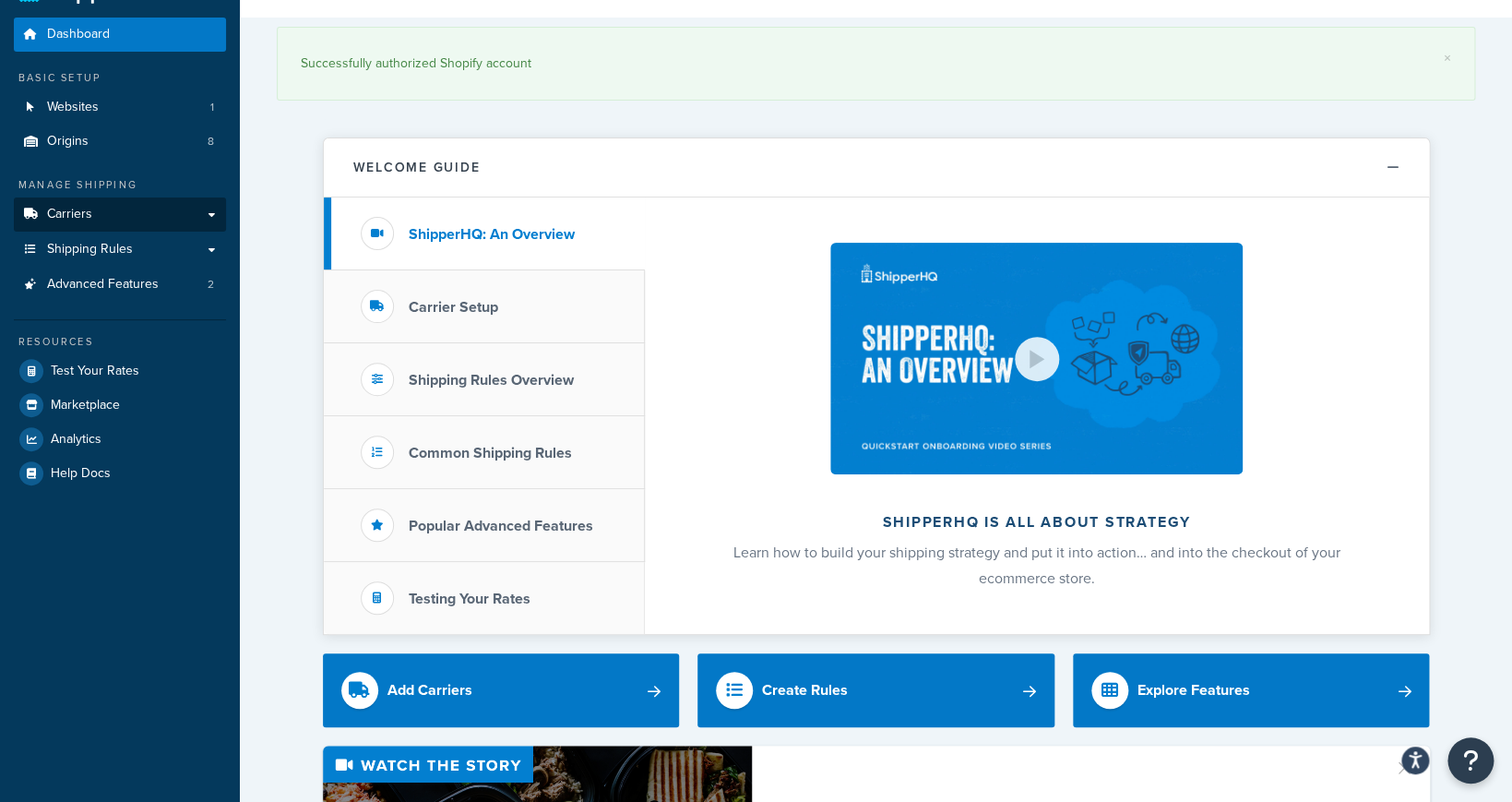 This screenshot has width=1512, height=802. I want to click on span: Marketplace, so click(85, 405).